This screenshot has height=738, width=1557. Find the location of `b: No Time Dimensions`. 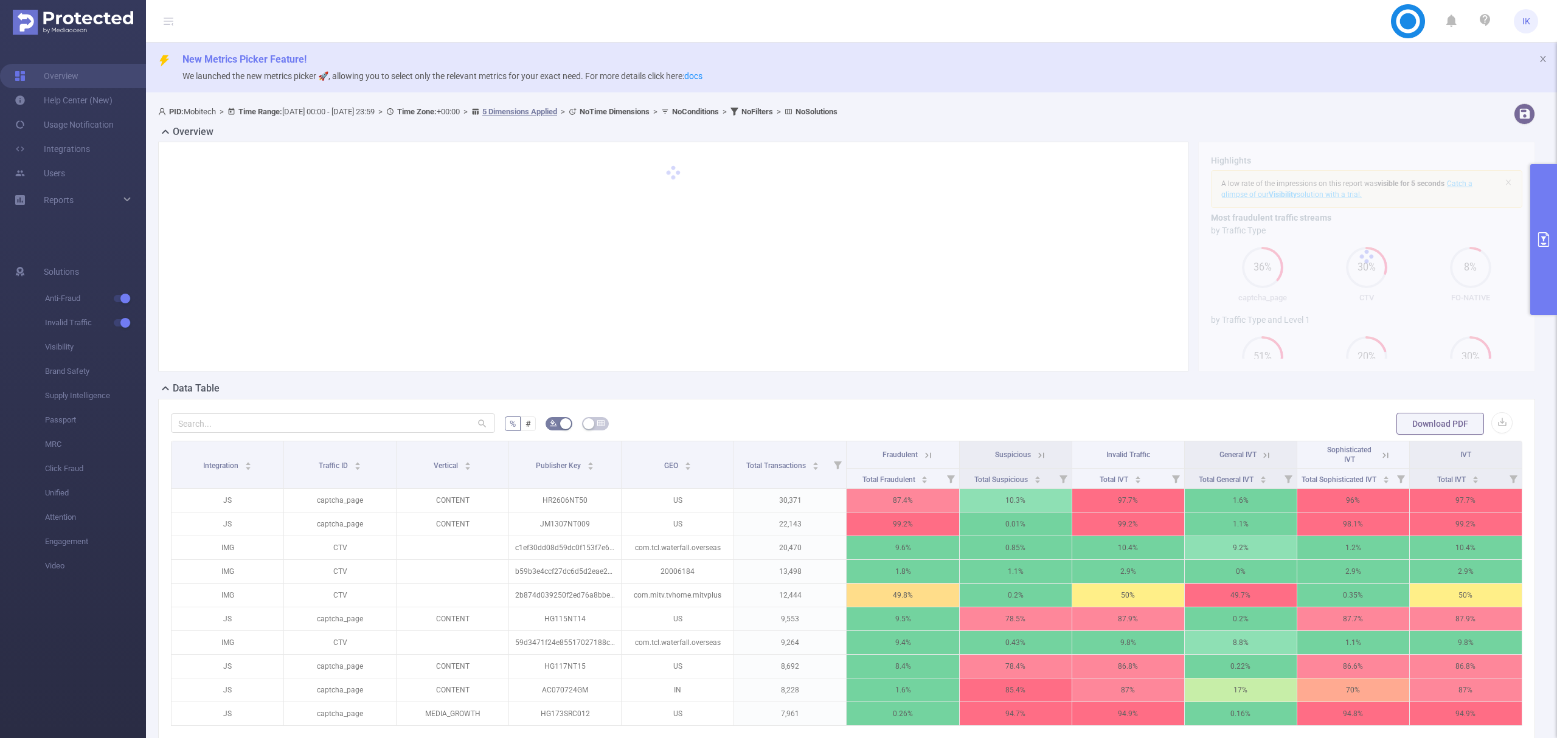

b: No Time Dimensions is located at coordinates (614, 111).